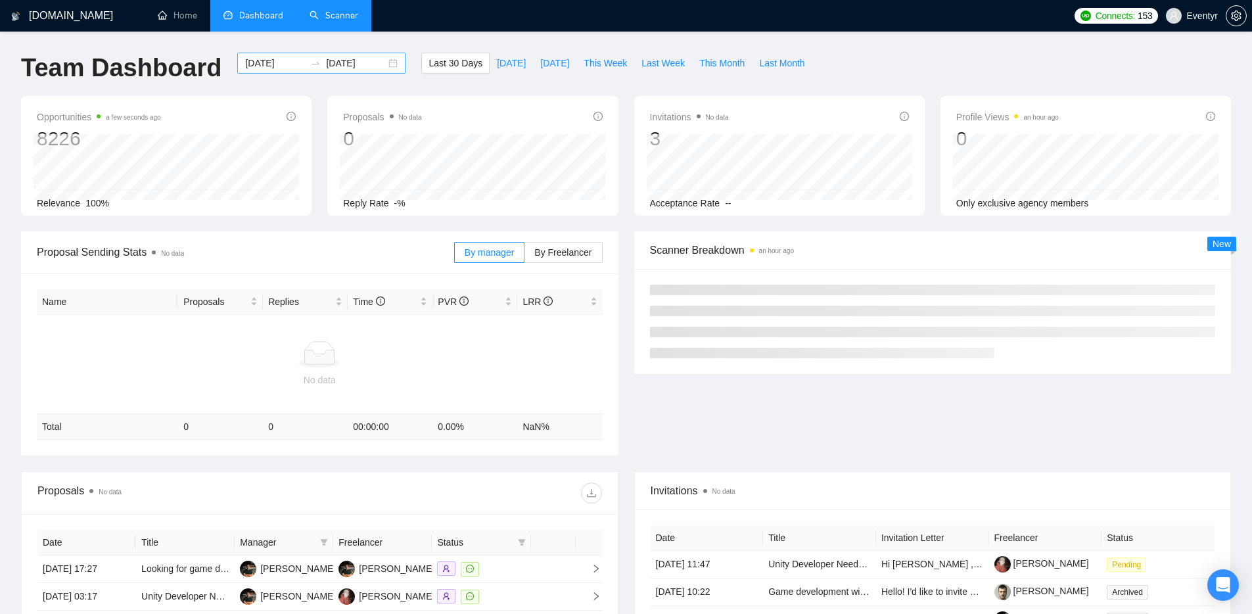 This screenshot has height=614, width=1252. Describe the element at coordinates (121, 68) in the screenshot. I see `h1: Team Dashboard` at that location.